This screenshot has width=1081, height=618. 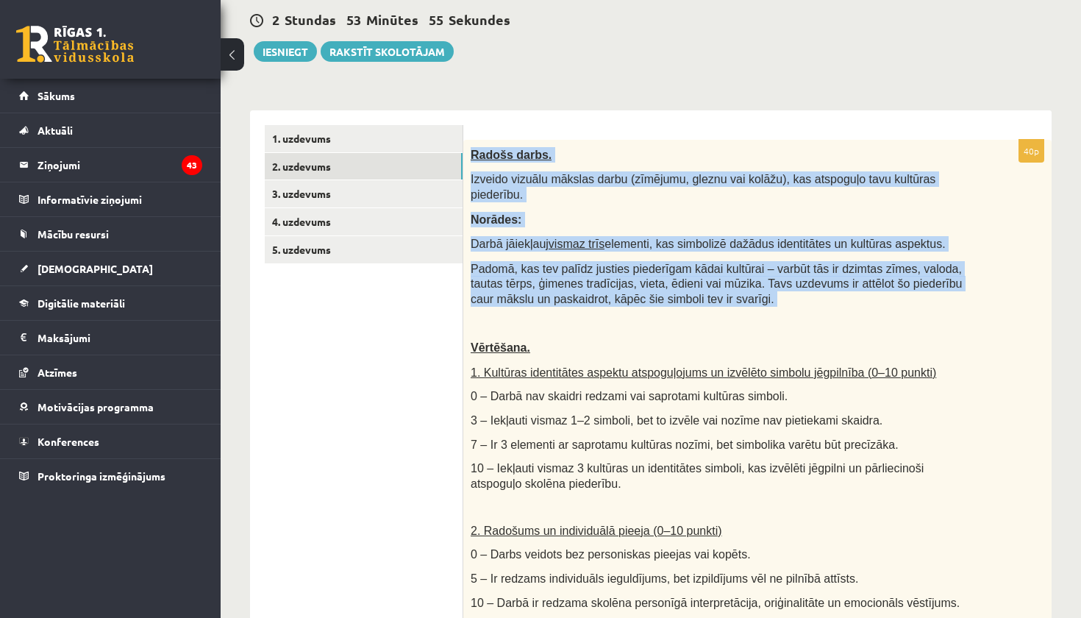 What do you see at coordinates (363, 193) in the screenshot?
I see `a: 3. uzdevums` at bounding box center [363, 193].